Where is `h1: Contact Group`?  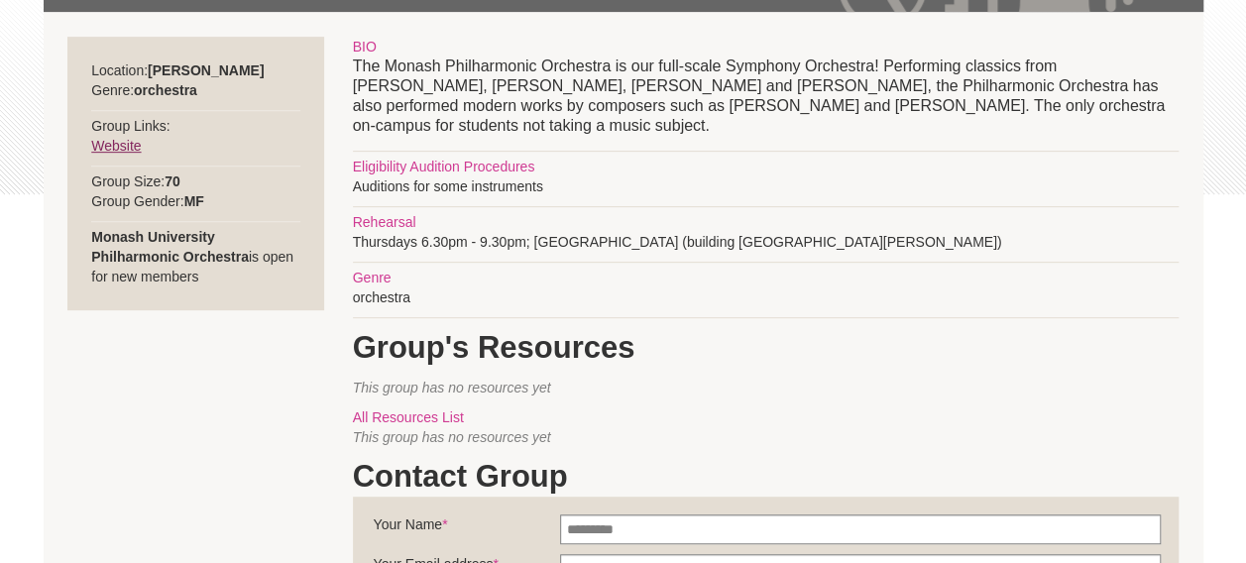
h1: Contact Group is located at coordinates (765, 477).